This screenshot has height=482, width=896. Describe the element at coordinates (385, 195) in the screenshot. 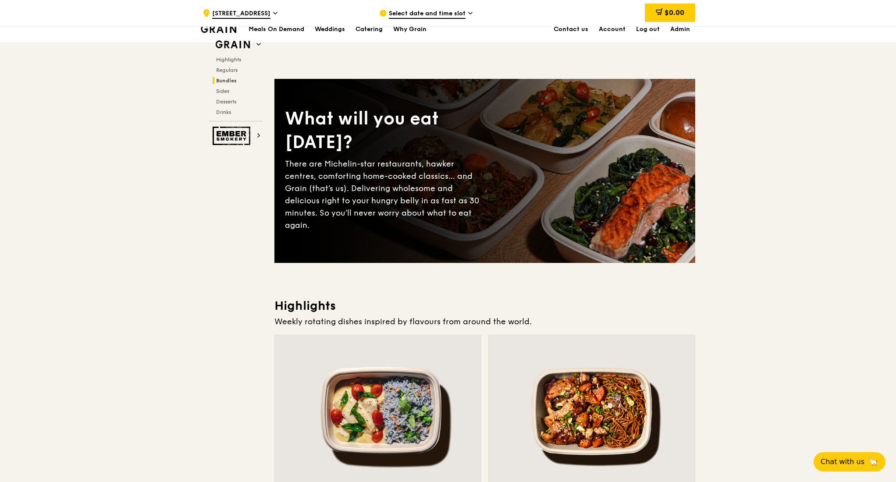

I see `div: There are Michelin-star restaurants, hawker centres, comforting home-cooked classics… and Grain (...` at that location.